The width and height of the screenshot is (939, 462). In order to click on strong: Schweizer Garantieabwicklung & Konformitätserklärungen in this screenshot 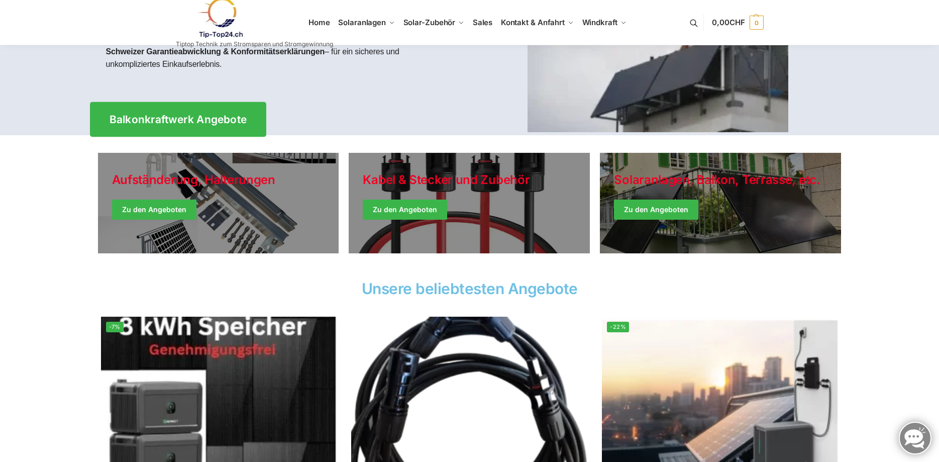, I will do `click(216, 51)`.